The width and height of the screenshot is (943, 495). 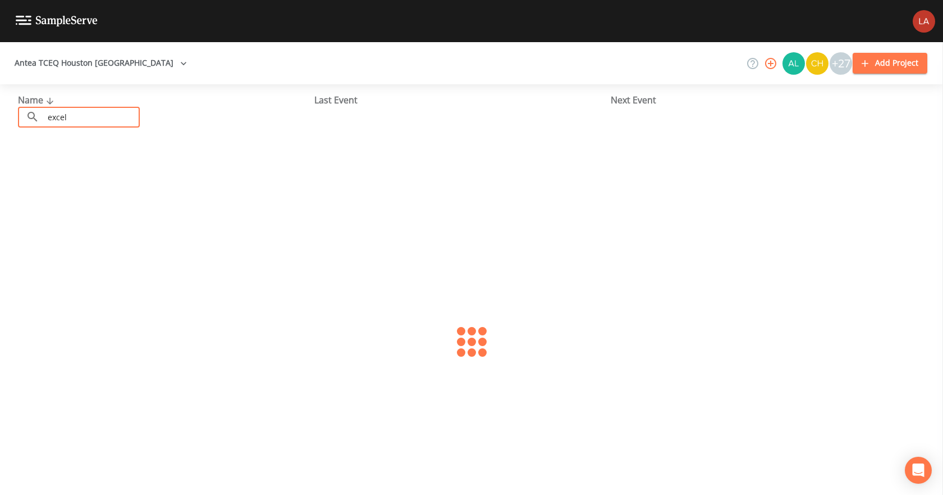 What do you see at coordinates (841, 63) in the screenshot?
I see `div: +27` at bounding box center [841, 63].